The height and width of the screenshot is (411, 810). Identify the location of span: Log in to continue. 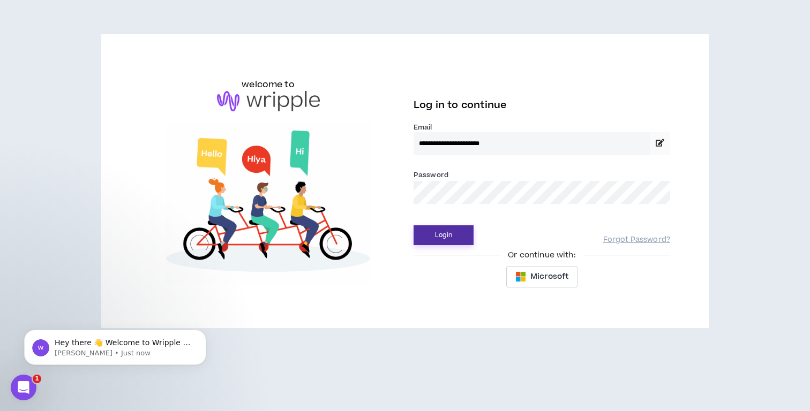
(460, 105).